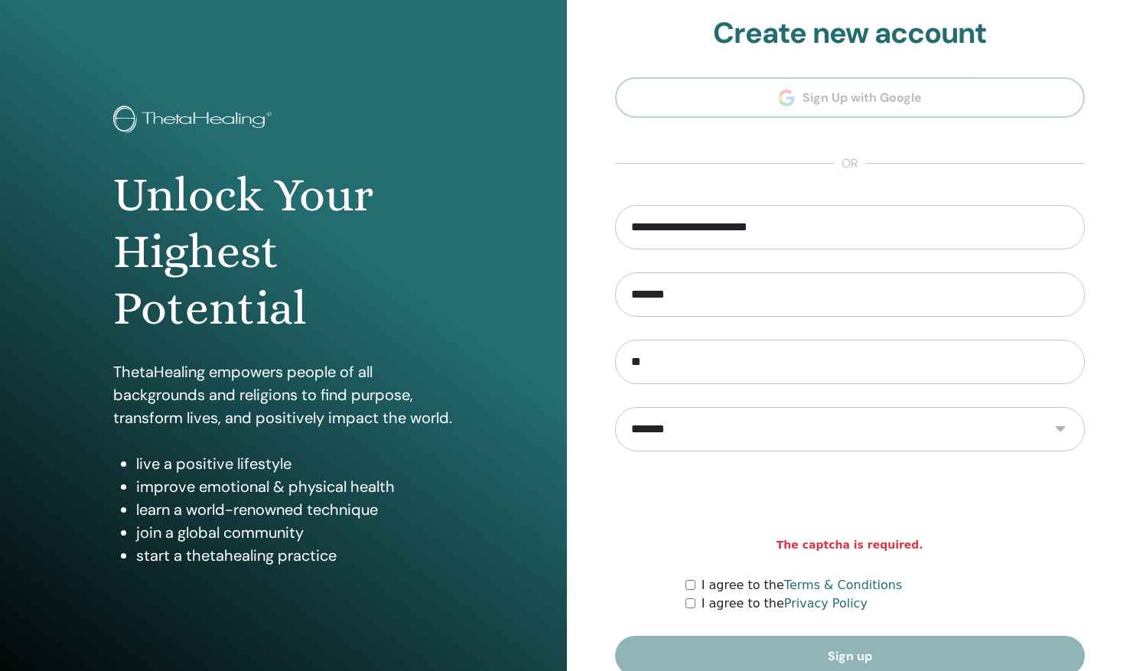 Image resolution: width=1133 pixels, height=671 pixels. Describe the element at coordinates (283, 252) in the screenshot. I see `h1: Unlock Your Highest Potential` at that location.